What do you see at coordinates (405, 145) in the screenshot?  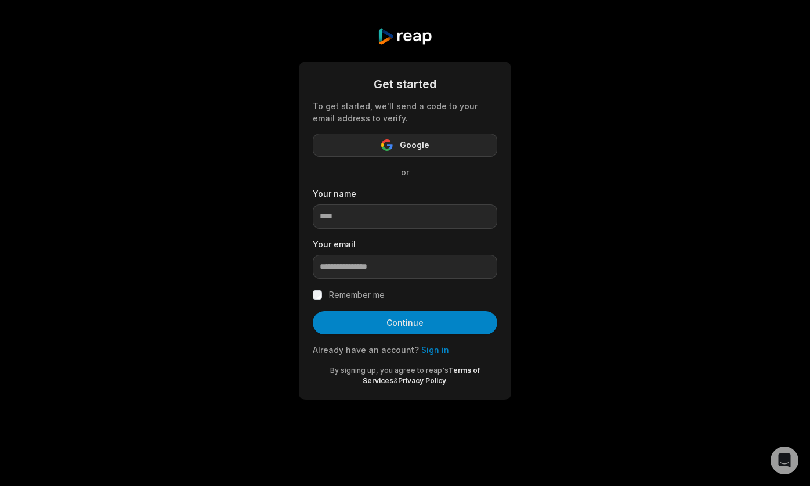 I see `button: Google` at bounding box center [405, 145].